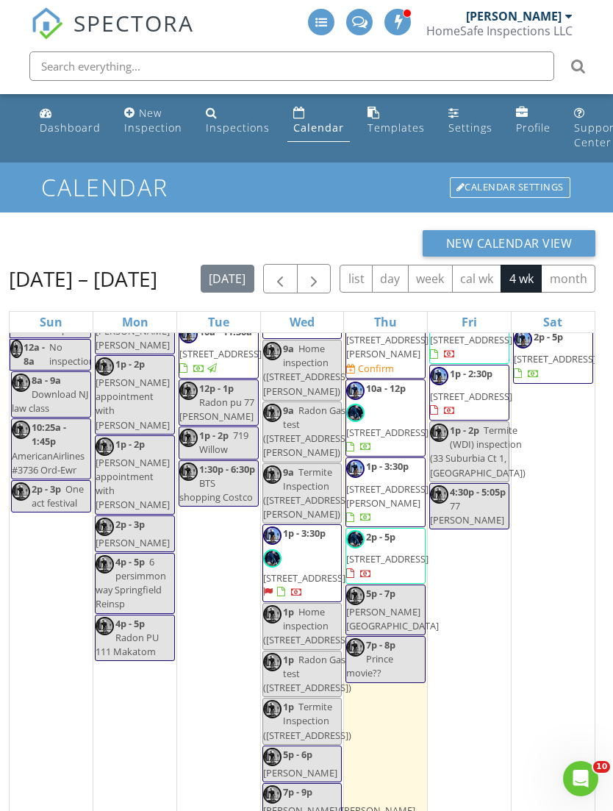  Describe the element at coordinates (553, 322) in the screenshot. I see `a: Saturday` at that location.